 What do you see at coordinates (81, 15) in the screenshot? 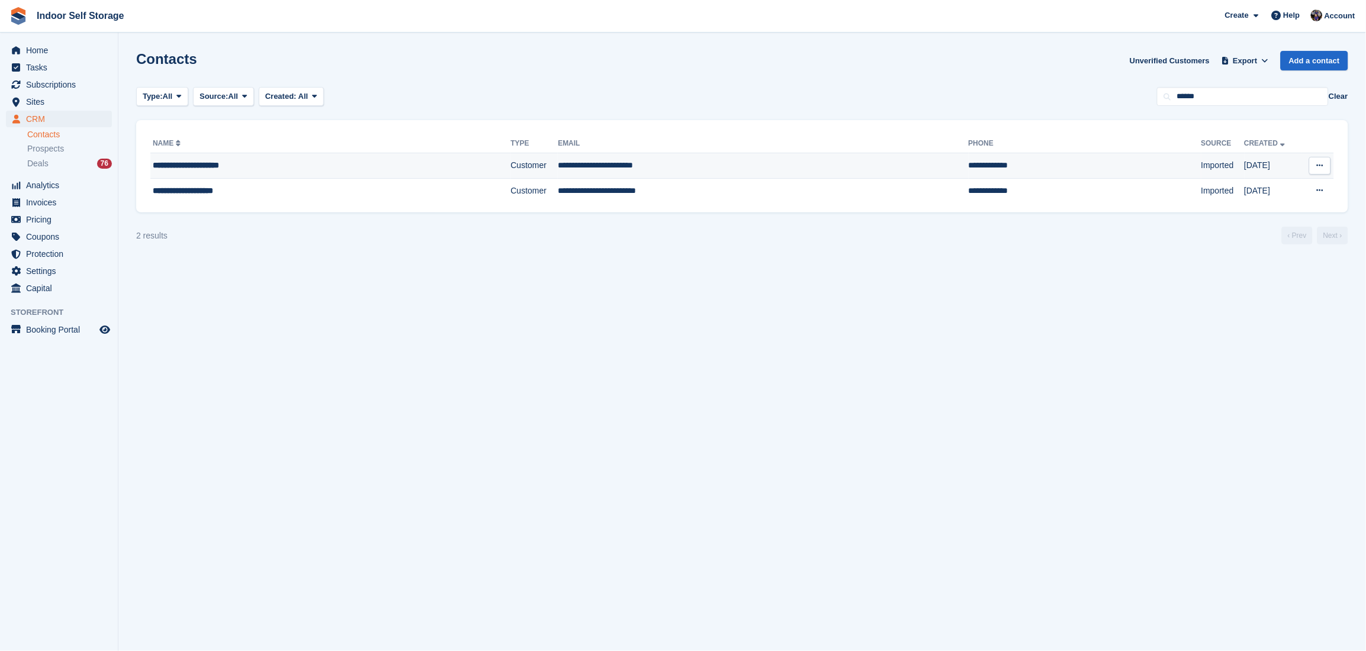
I see `a: Indoor Self Storage` at bounding box center [81, 15].